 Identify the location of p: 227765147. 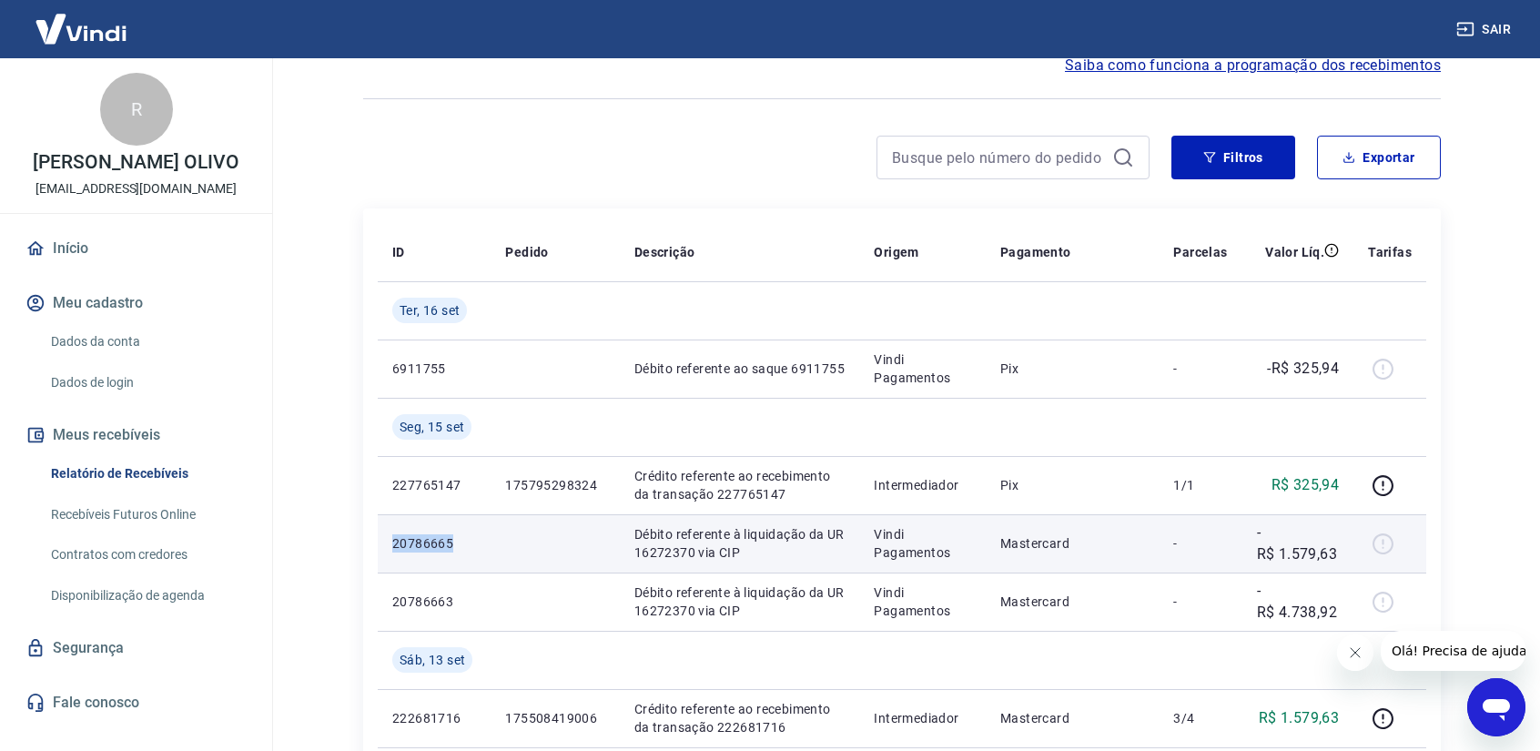
(434, 485).